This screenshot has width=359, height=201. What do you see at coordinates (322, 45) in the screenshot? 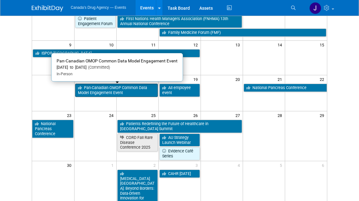
I see `span: 15` at bounding box center [322, 45].